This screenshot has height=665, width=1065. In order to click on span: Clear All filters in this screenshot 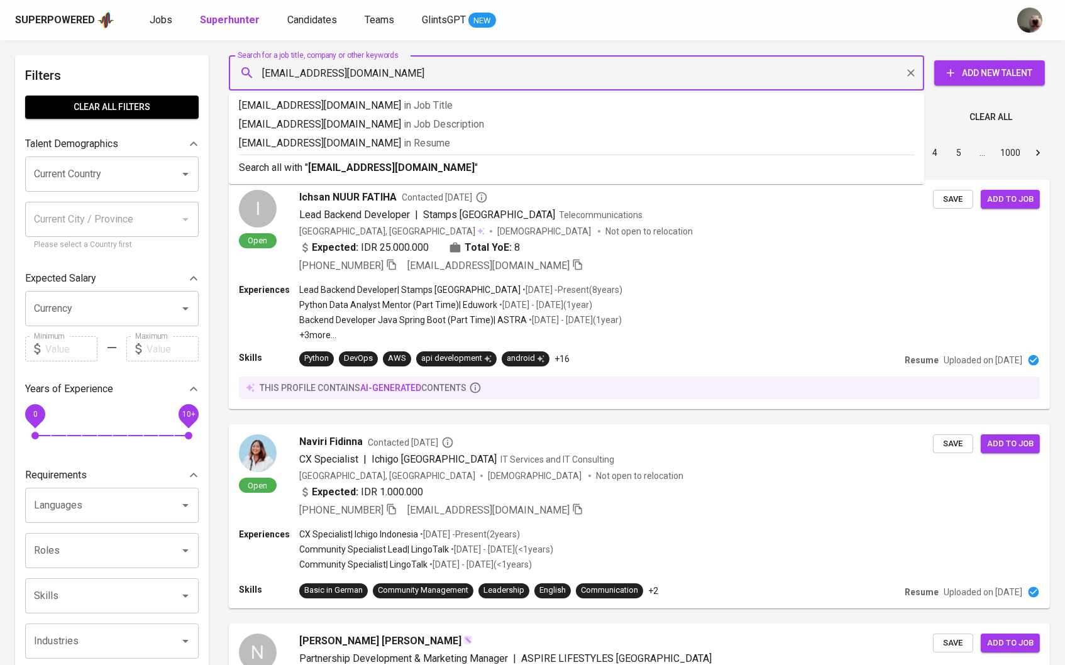, I will do `click(112, 107)`.